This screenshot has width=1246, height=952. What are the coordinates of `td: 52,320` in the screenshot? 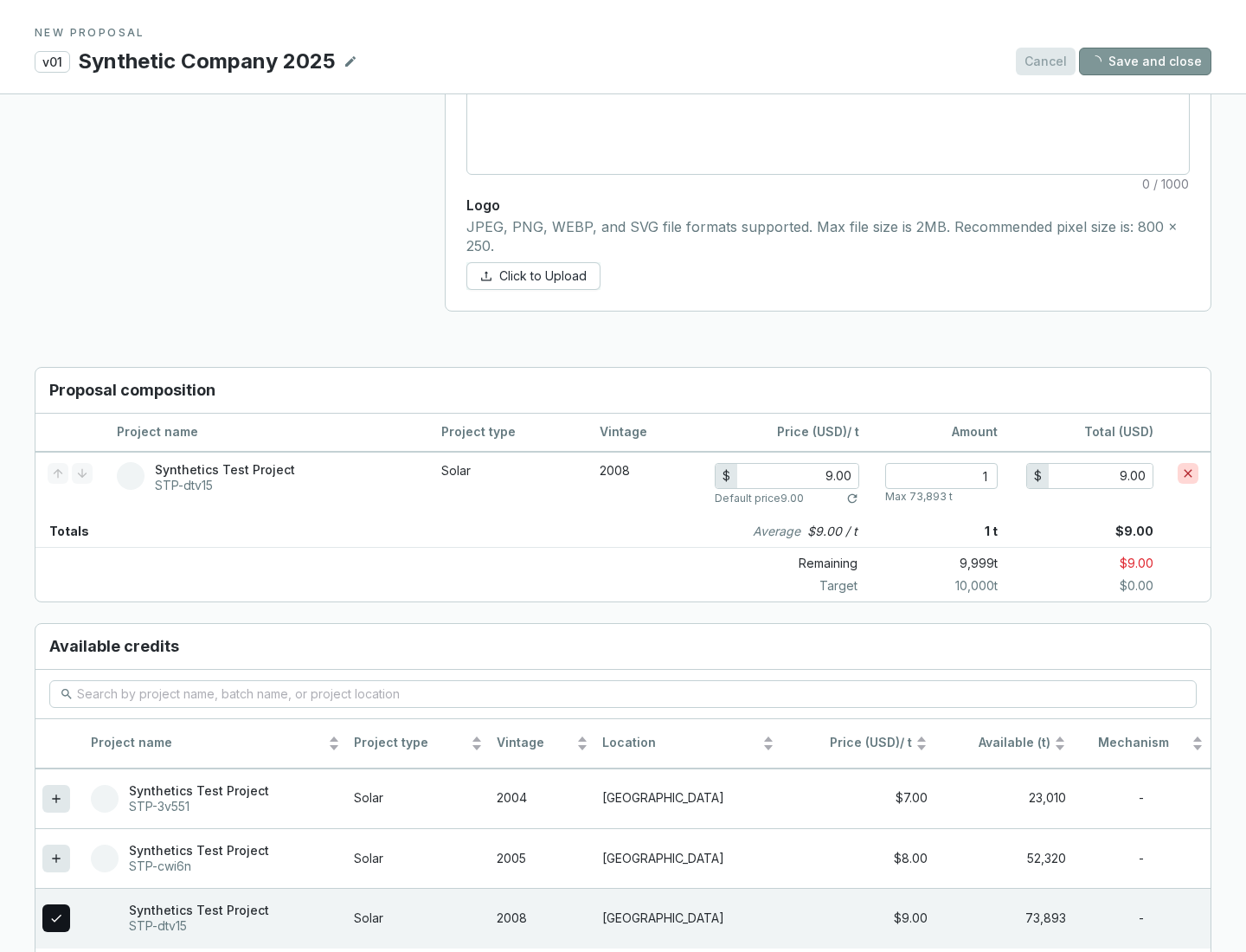 It's located at (1004, 858).